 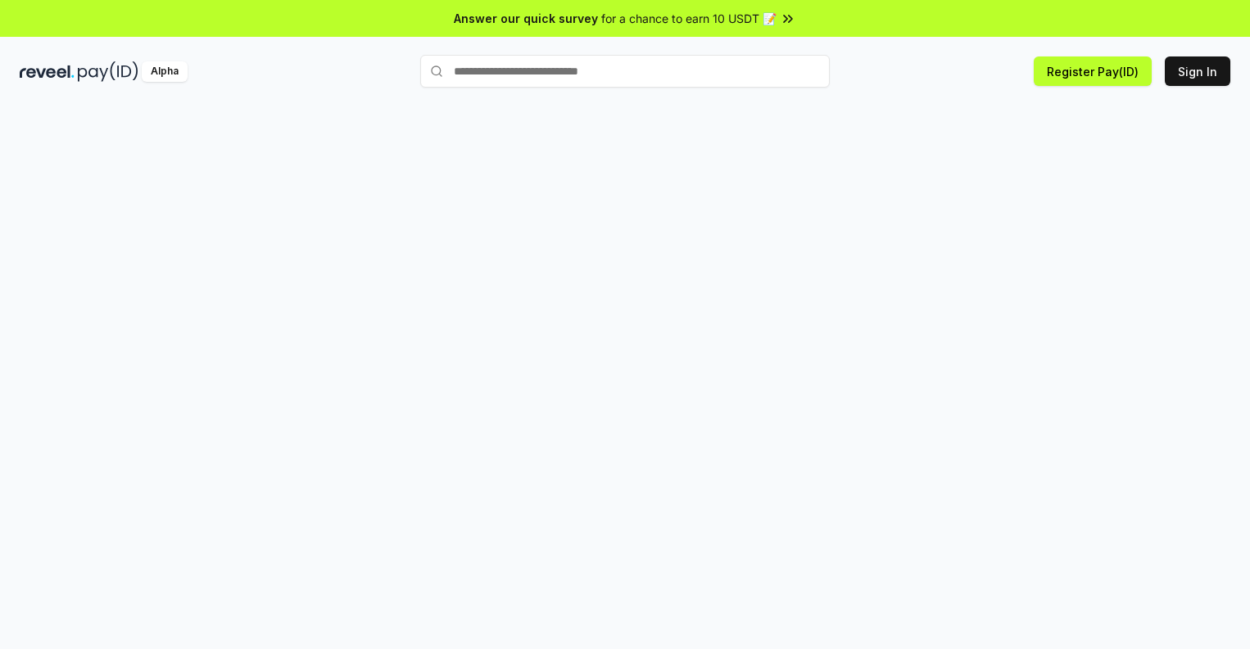 What do you see at coordinates (47, 71) in the screenshot?
I see `img: reveel_dark` at bounding box center [47, 71].